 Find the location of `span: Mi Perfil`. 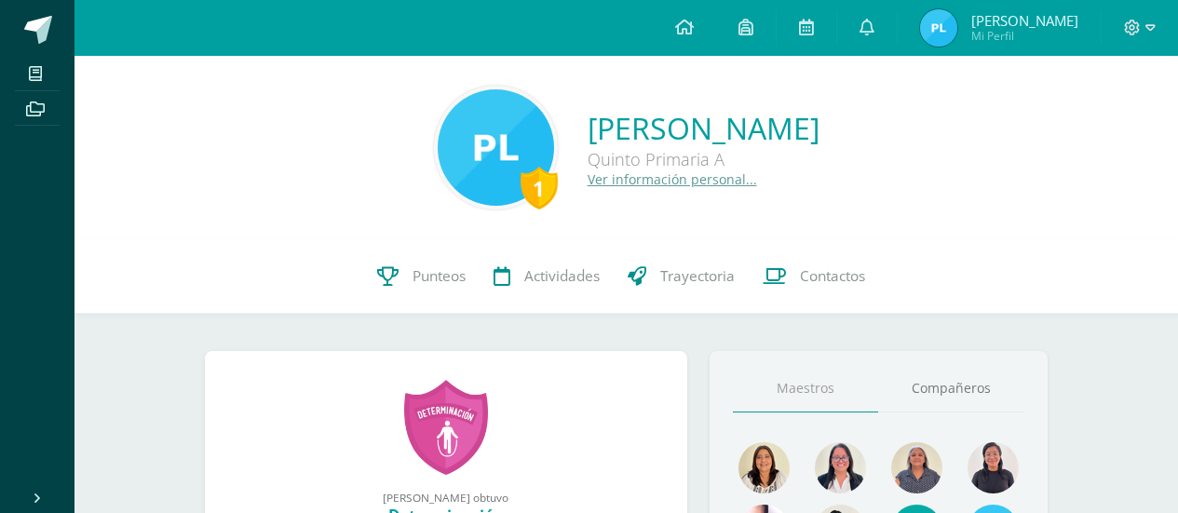

span: Mi Perfil is located at coordinates (1024, 35).